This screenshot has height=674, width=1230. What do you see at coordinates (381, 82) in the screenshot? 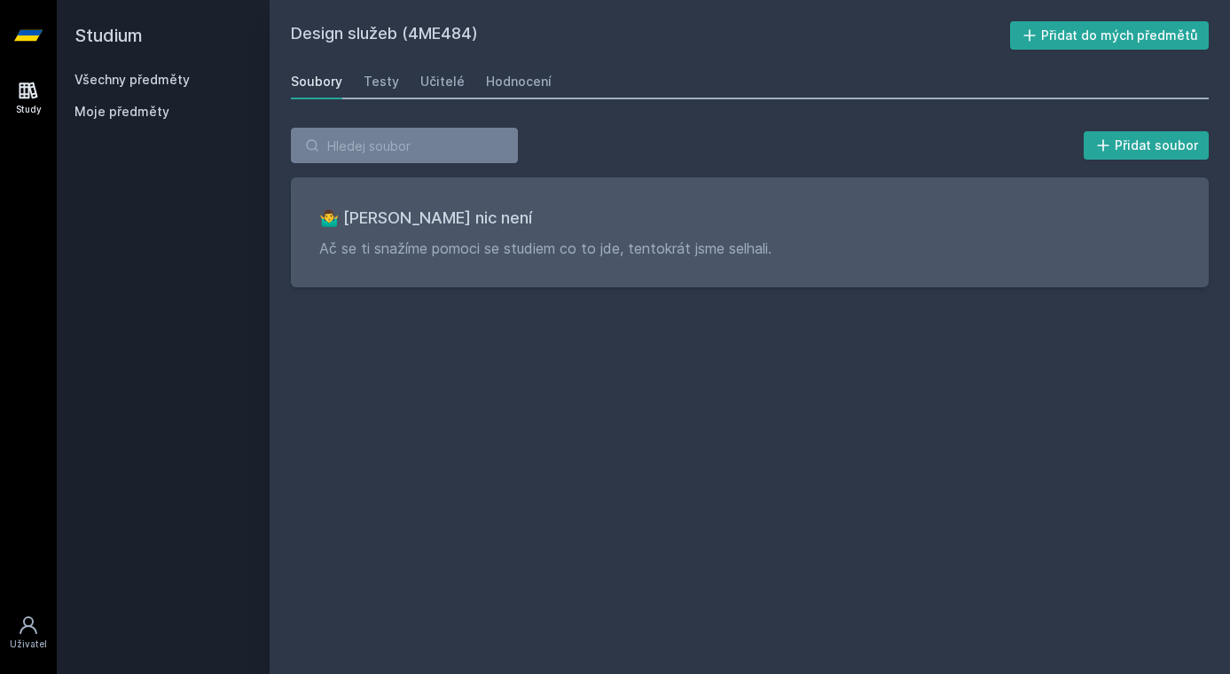
I see `div: Testy` at bounding box center [381, 82].